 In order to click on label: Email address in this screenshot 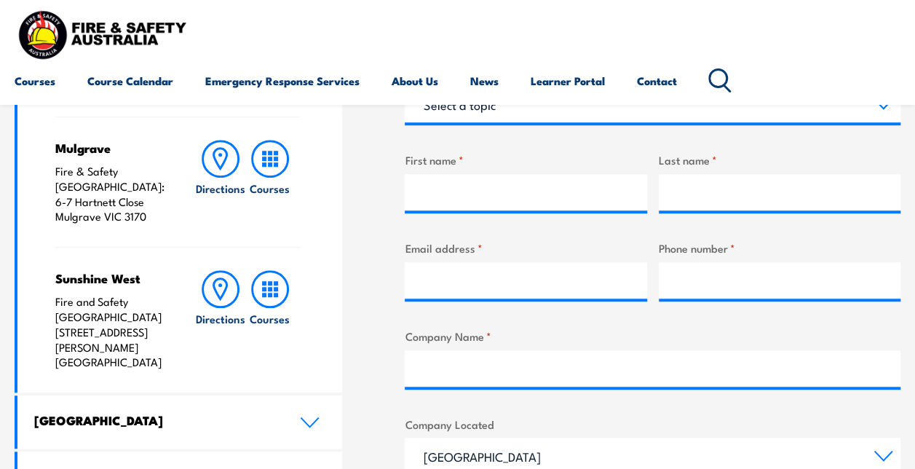, I will do `click(526, 248)`.